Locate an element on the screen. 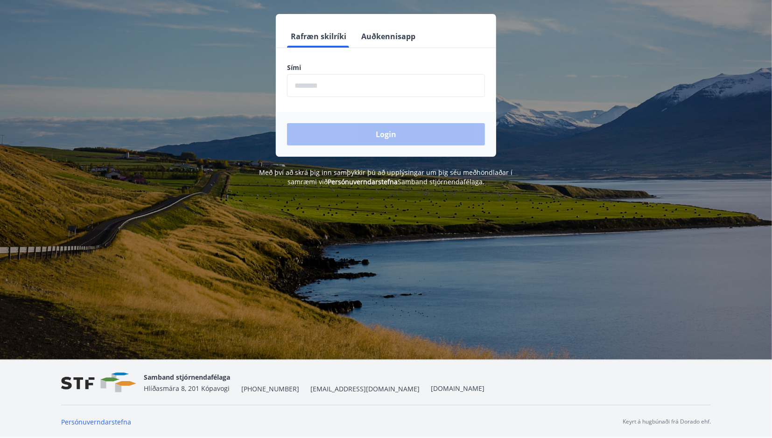  span: Hlíðasmára 8, 201 Kópavogi is located at coordinates (187, 388).